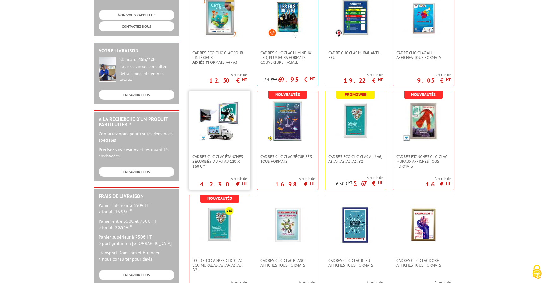  What do you see at coordinates (220, 225) in the screenshot?
I see `img: Lot de 10 cadres Clic-Clac Eco mural A6, A5, A4, A3, A2, B2.` at bounding box center [220, 225].